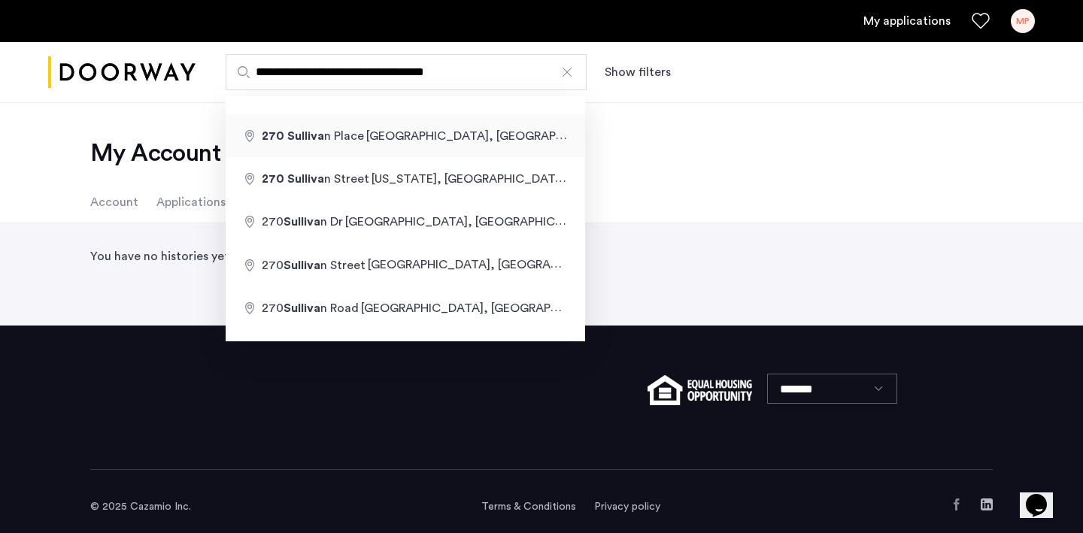  I want to click on a: Cazamio logo, so click(122, 72).